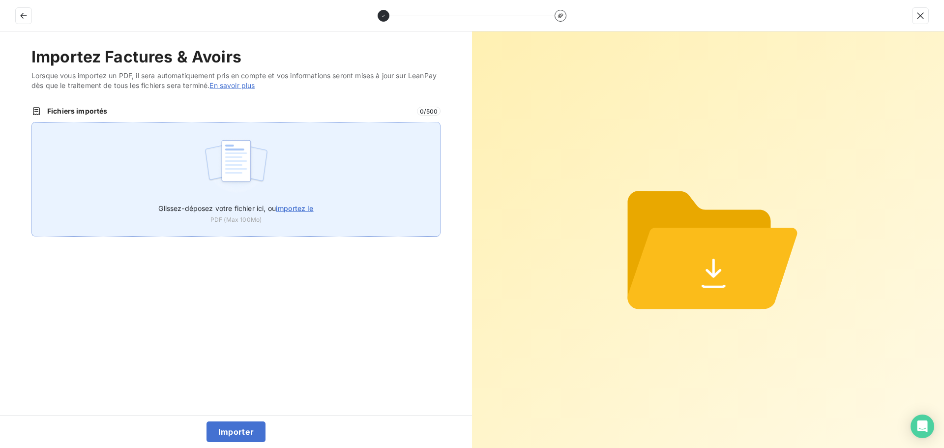  What do you see at coordinates (922, 426) in the screenshot?
I see `div: Open Intercom Messenger` at bounding box center [922, 426].